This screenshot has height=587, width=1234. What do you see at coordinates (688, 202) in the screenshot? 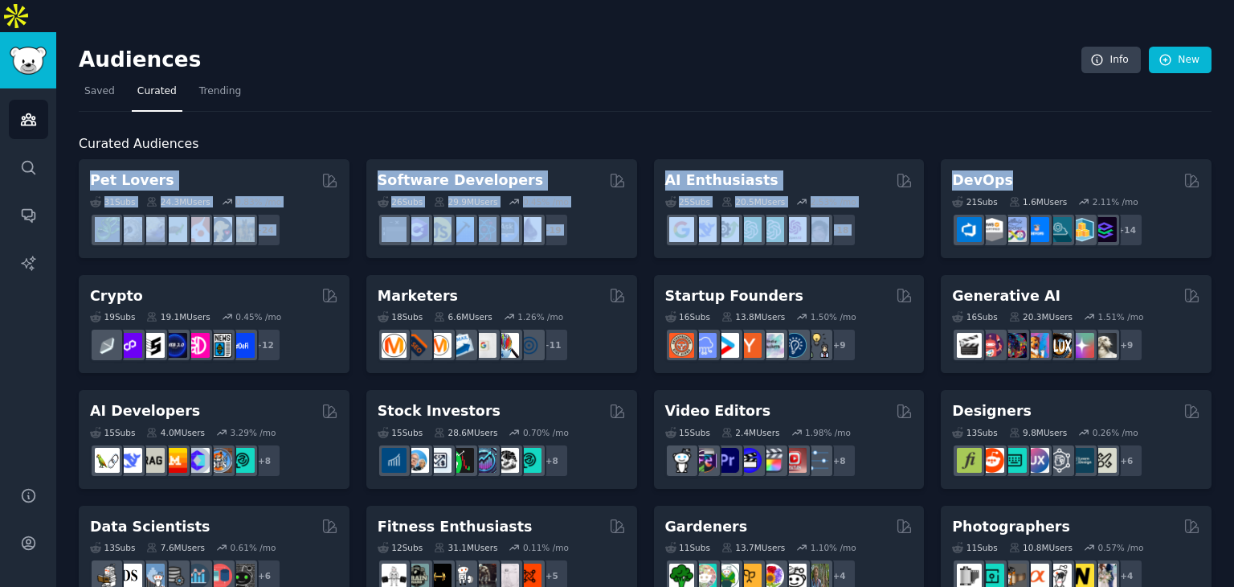
I see `div: 25 Sub s` at bounding box center [688, 202].